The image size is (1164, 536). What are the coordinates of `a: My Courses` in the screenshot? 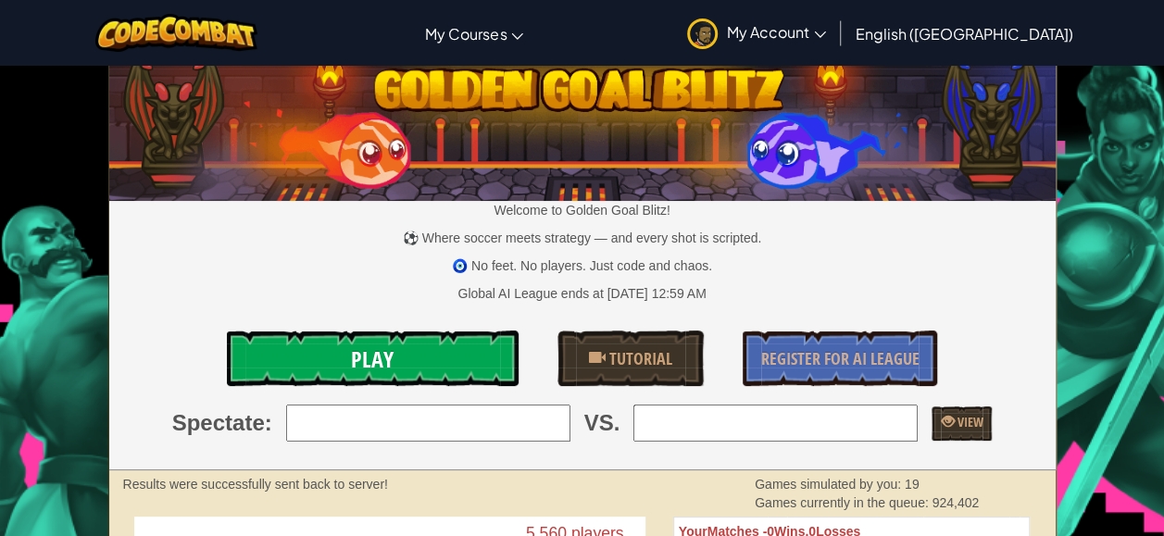 It's located at (474, 33).